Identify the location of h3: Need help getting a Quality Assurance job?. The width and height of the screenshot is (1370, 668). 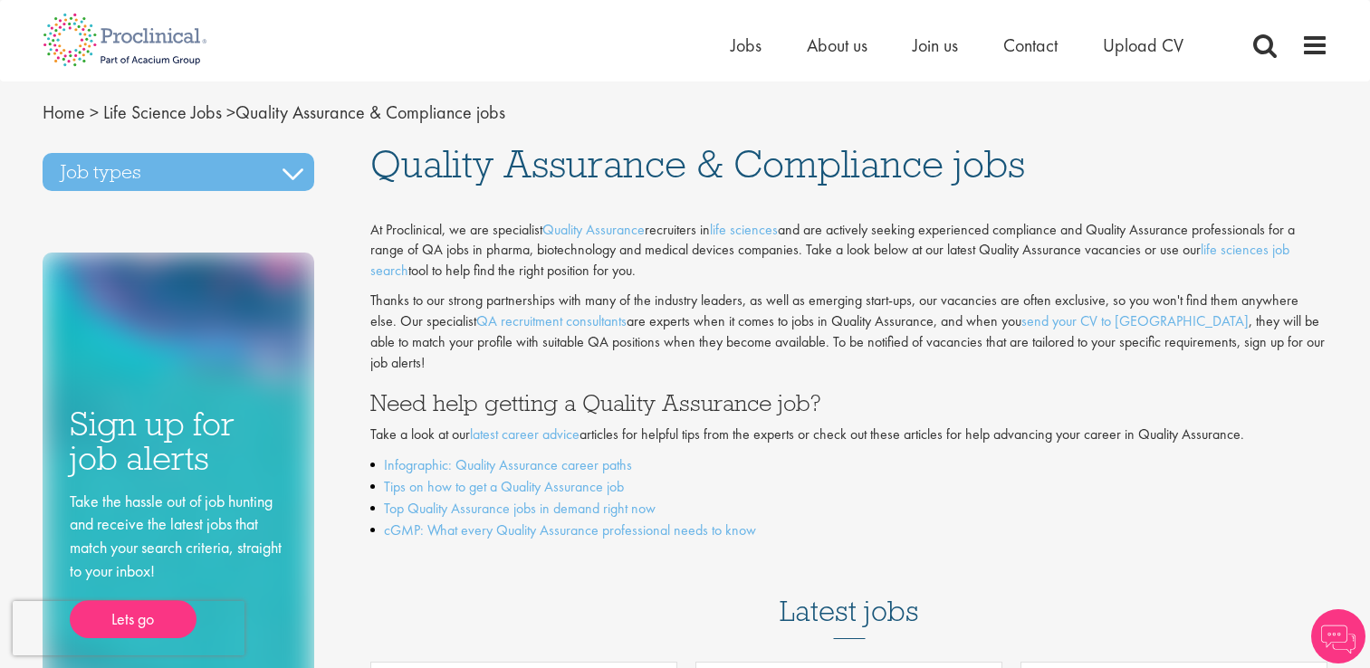
(849, 403).